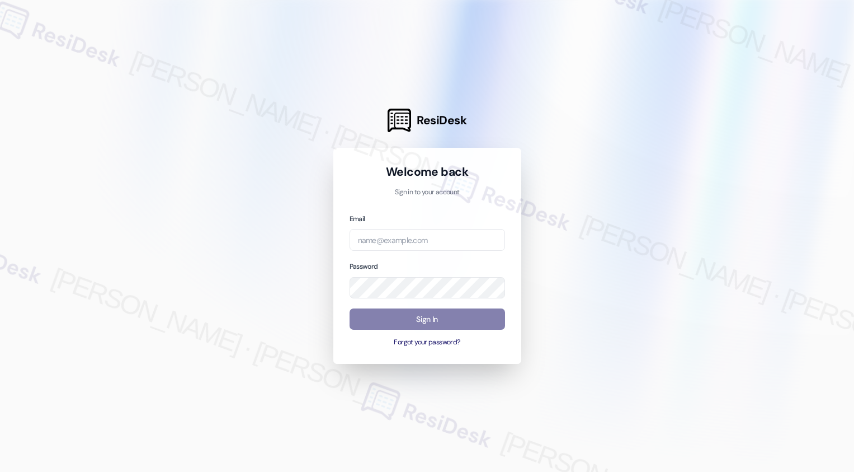 The height and width of the screenshot is (472, 854). What do you see at coordinates (427, 239) in the screenshot?
I see `input: name@example.com` at bounding box center [427, 239].